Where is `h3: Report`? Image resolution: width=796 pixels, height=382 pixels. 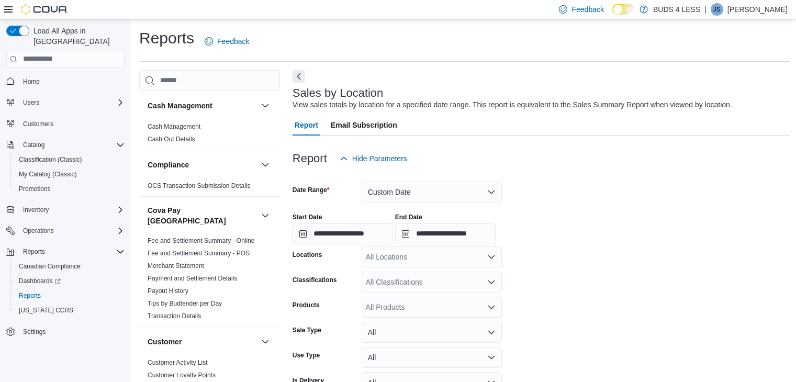 h3: Report is located at coordinates (310, 159).